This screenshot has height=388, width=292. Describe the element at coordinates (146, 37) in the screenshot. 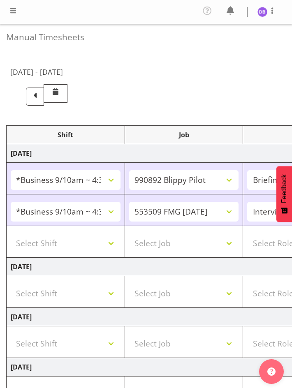

I see `h4: Manual Timesheets` at that location.